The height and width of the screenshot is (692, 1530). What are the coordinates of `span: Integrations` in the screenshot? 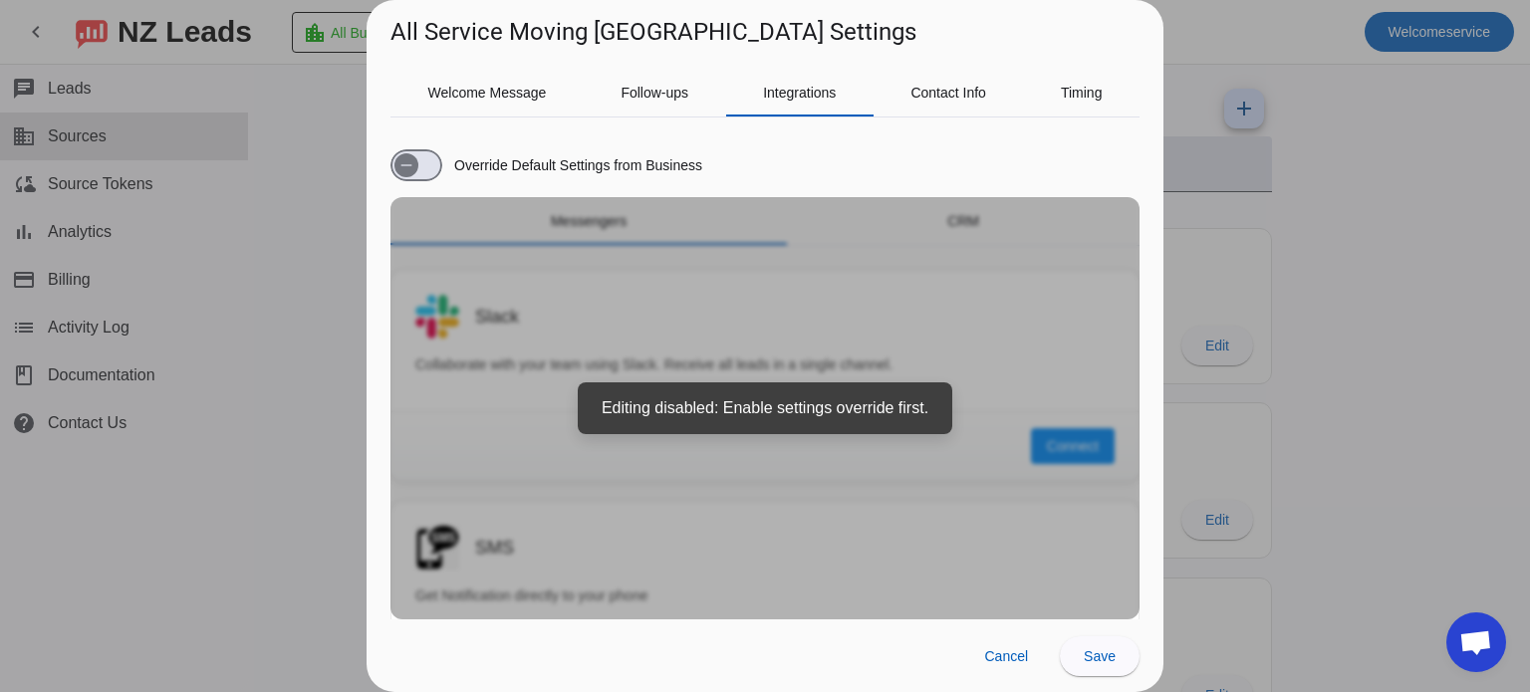 It's located at (799, 93).